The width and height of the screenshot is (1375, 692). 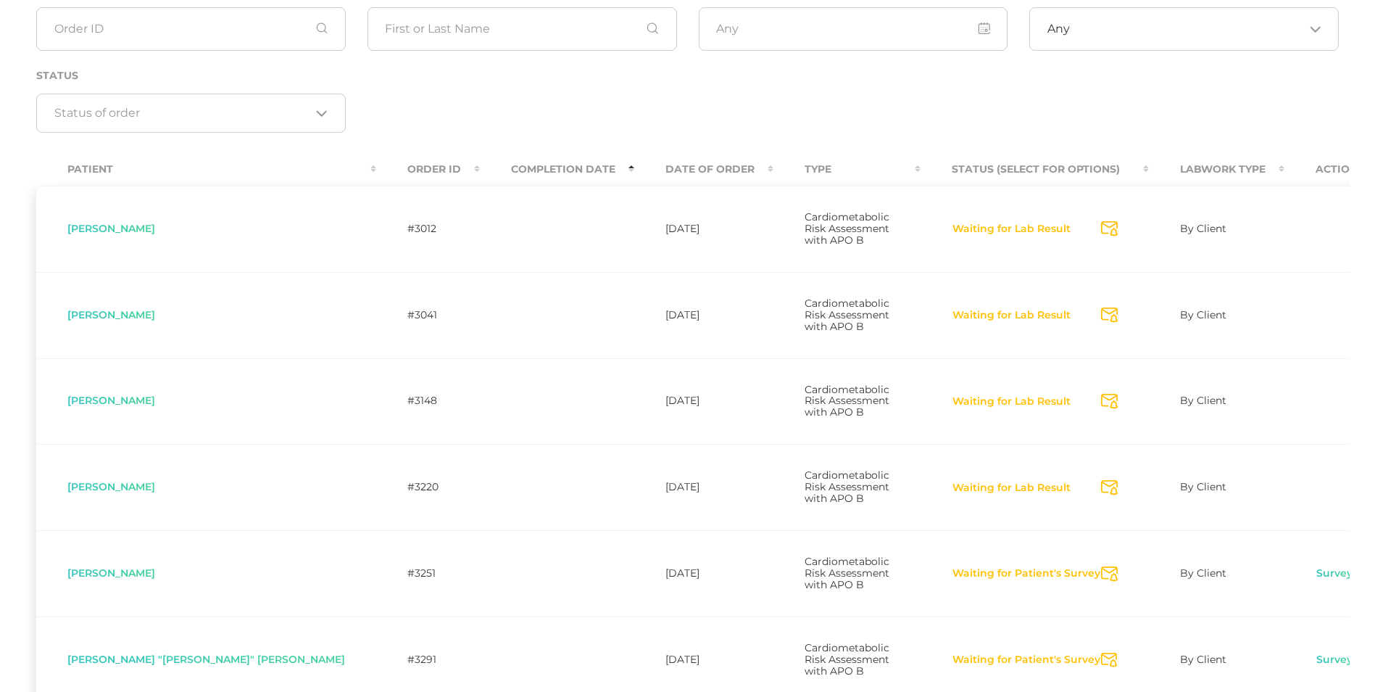 What do you see at coordinates (428, 315) in the screenshot?
I see `td: #3041` at bounding box center [428, 315].